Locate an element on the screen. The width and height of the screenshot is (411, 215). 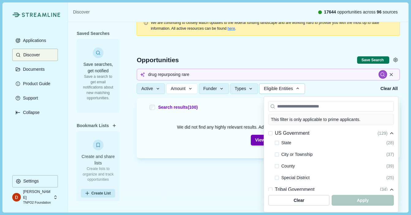
a: Product Guide is located at coordinates (35, 84).